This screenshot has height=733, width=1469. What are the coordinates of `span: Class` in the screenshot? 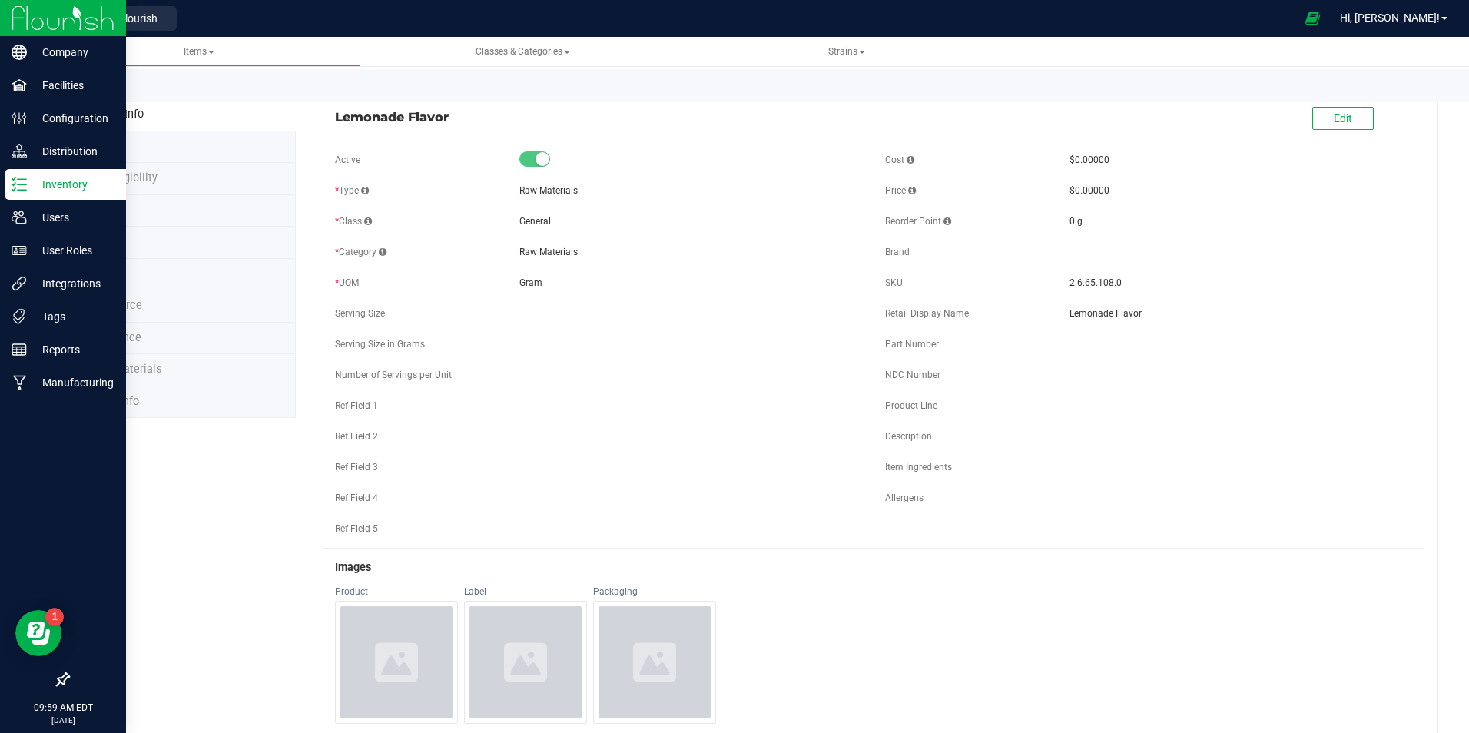 It's located at (353, 221).